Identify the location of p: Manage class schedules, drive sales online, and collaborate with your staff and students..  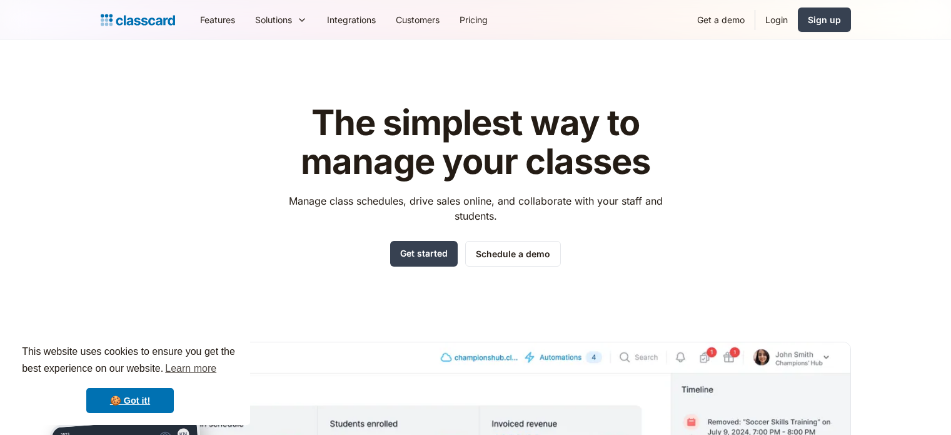
(475, 208).